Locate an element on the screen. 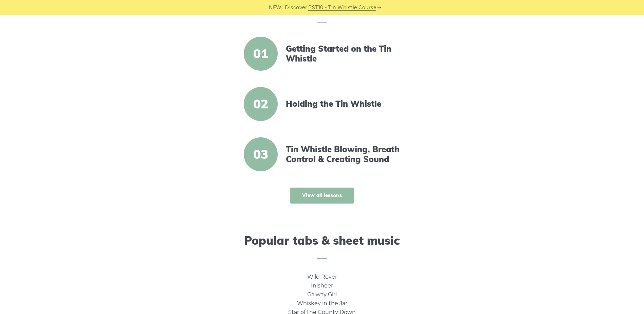 This screenshot has height=314, width=644. a: PST10 - Tin Whistle Course is located at coordinates (342, 7).